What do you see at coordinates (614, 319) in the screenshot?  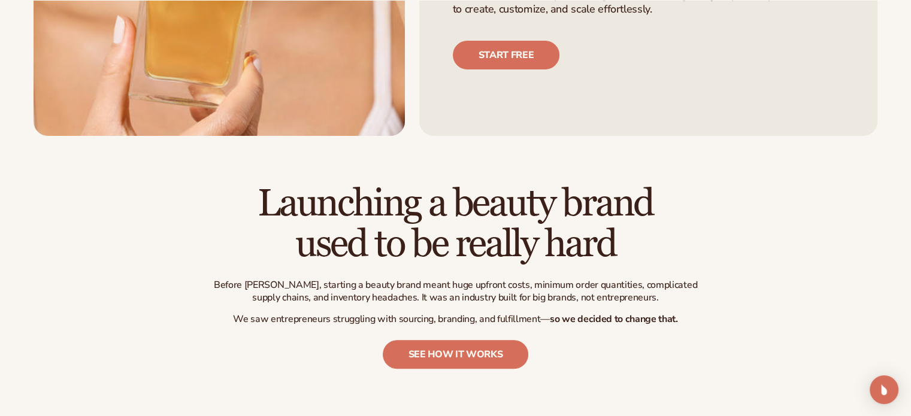 I see `strong: so we decided to change that.` at bounding box center [614, 319].